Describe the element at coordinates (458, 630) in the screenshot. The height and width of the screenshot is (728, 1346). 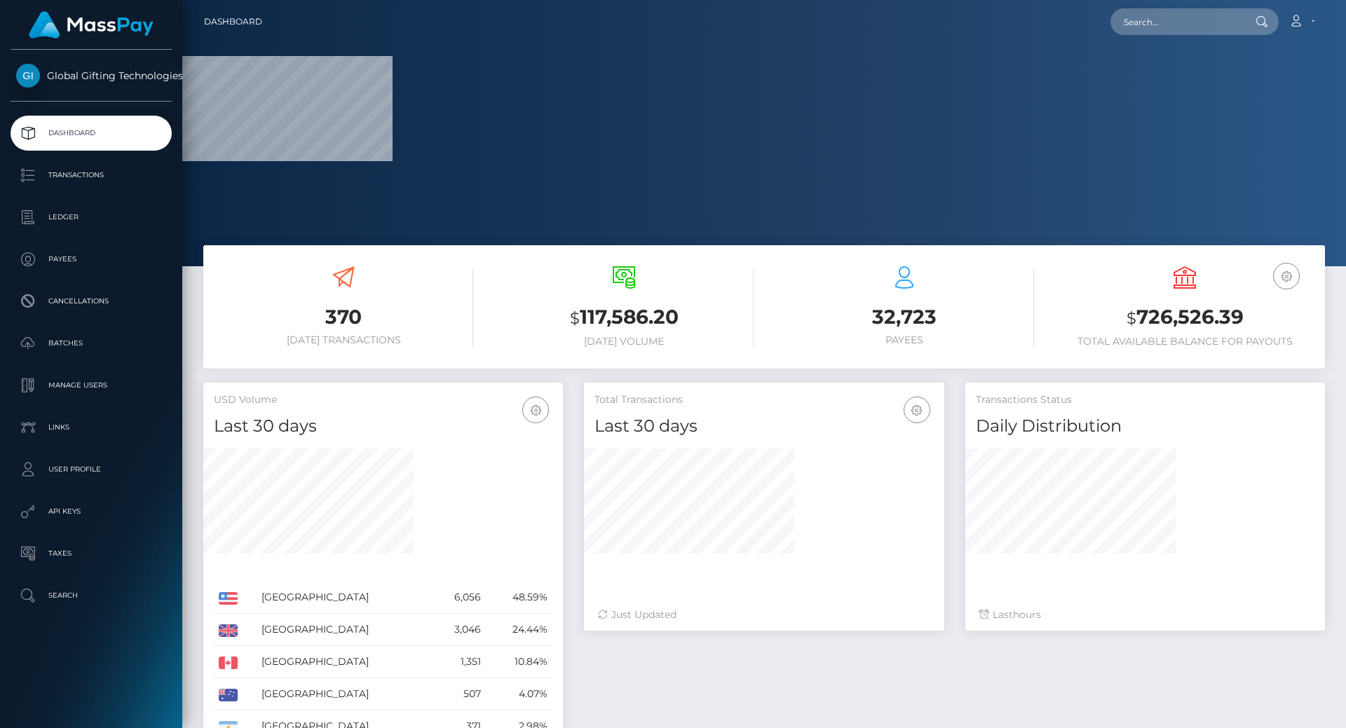
I see `td: 3,046` at that location.